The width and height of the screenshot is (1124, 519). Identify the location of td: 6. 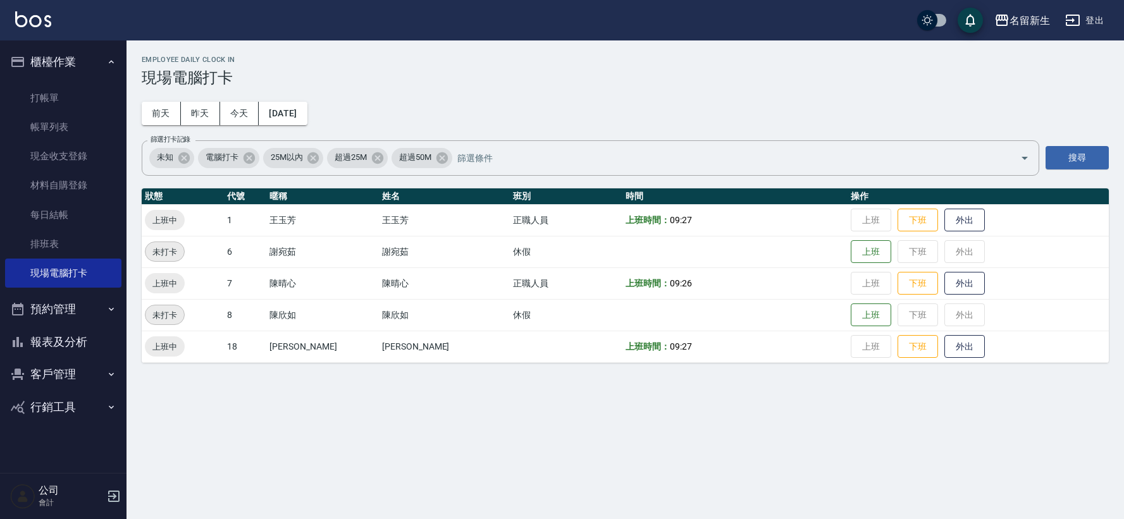
(245, 252).